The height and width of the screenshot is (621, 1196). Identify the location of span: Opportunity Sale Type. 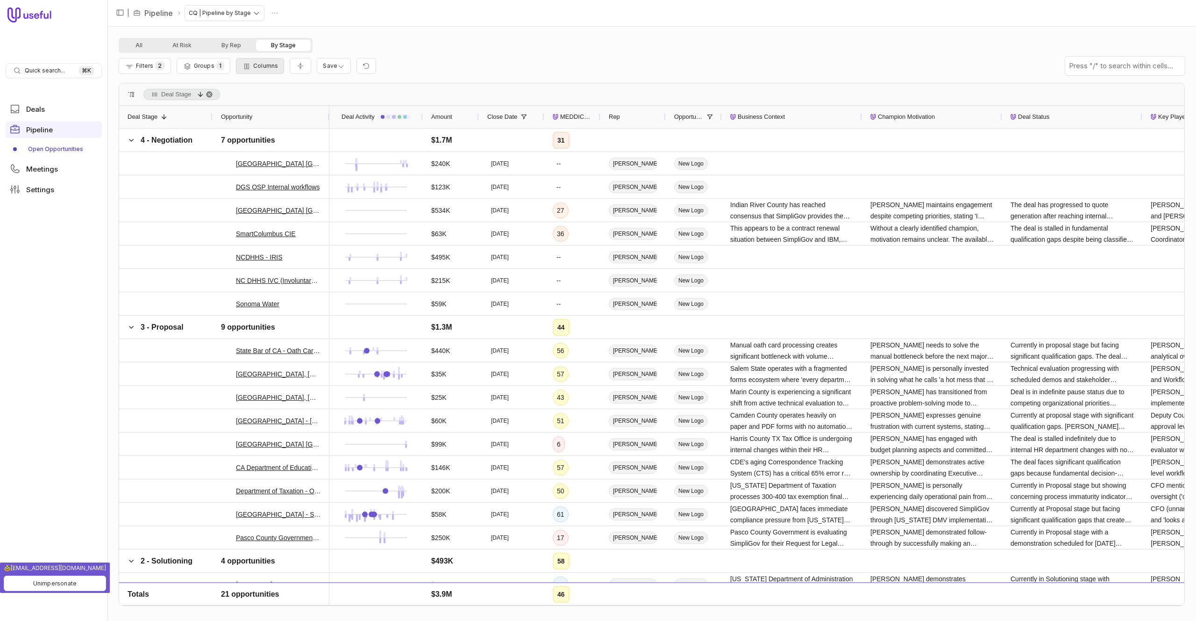
(689, 117).